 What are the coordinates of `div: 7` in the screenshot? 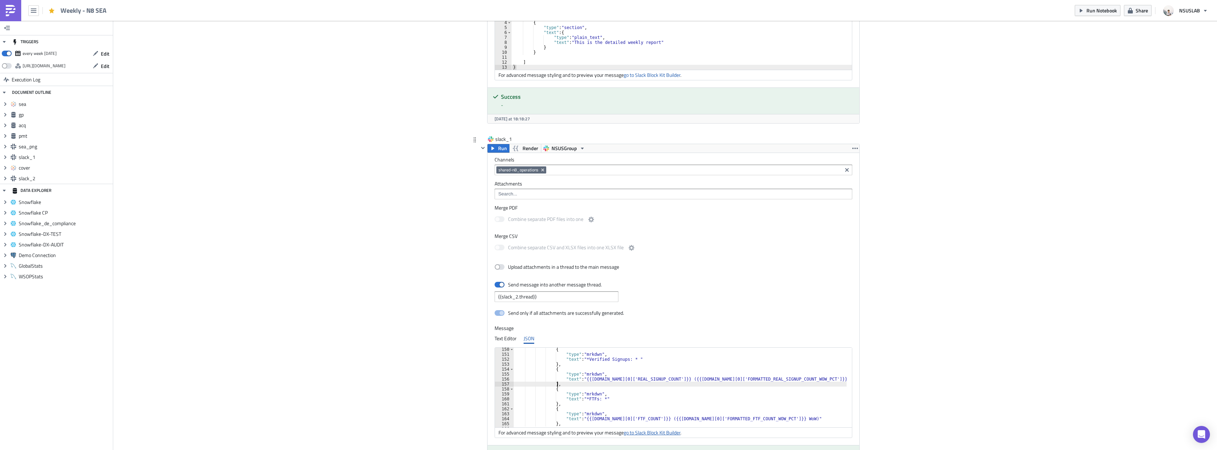 It's located at (503, 38).